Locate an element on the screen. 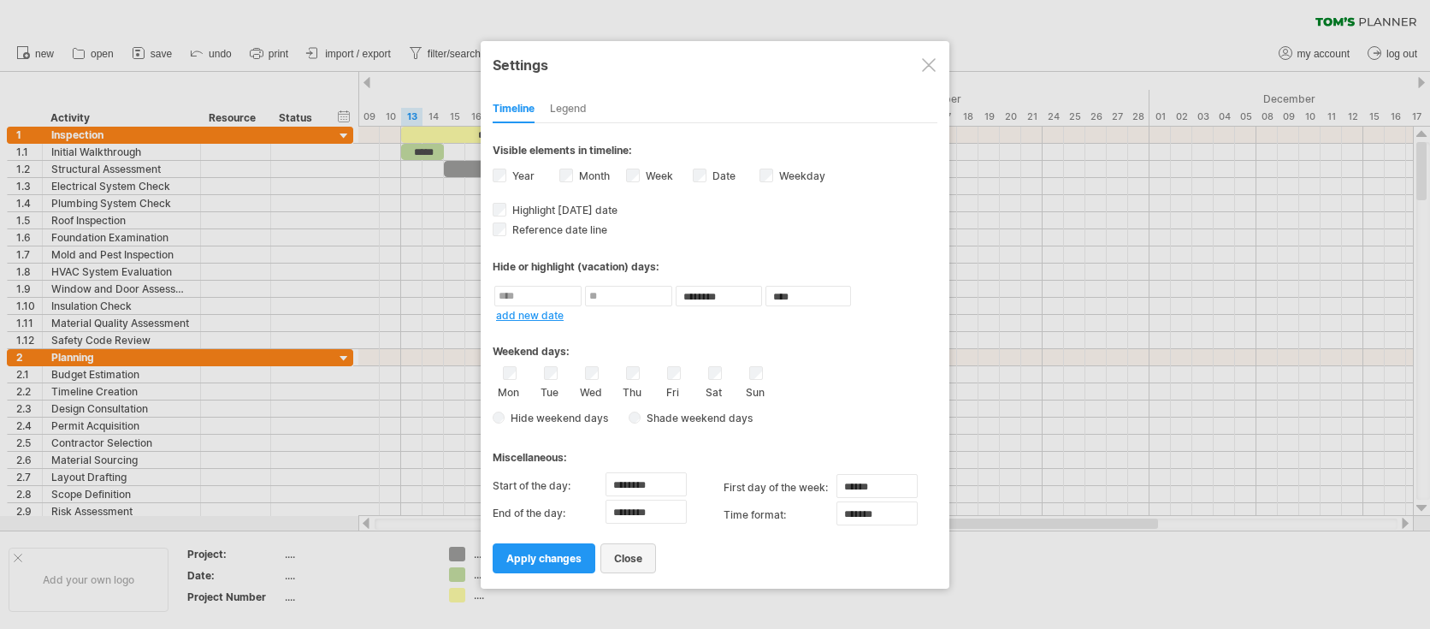 This screenshot has height=629, width=1430. span: close is located at coordinates (628, 558).